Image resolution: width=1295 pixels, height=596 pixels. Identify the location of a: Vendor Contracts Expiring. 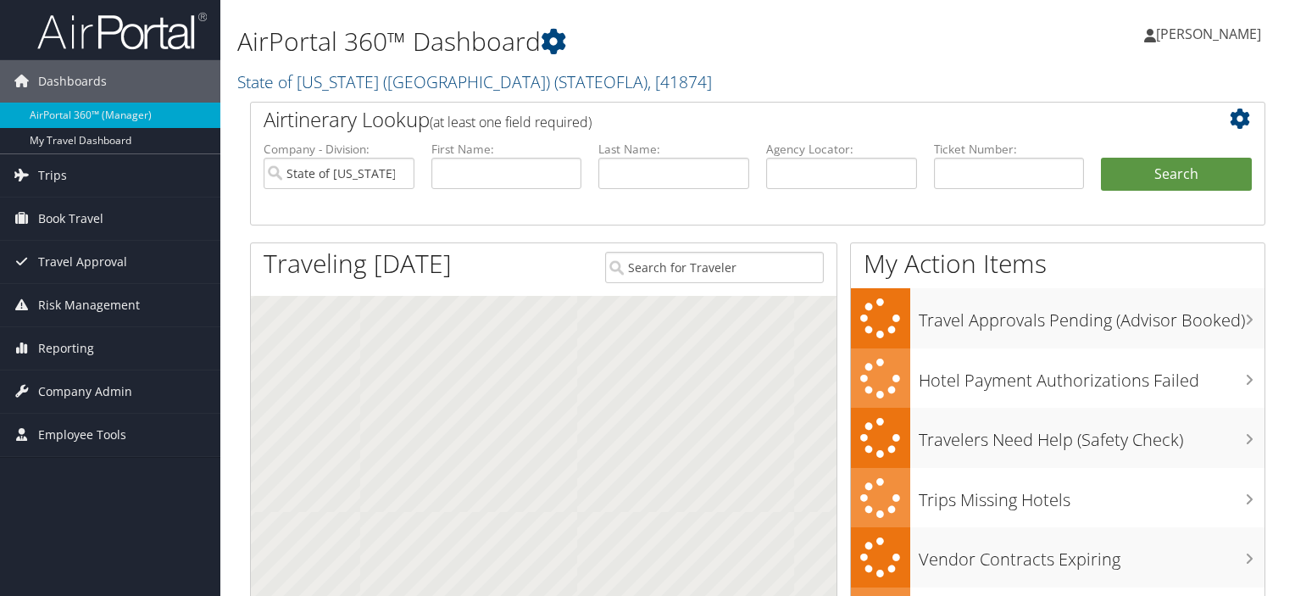
(1058, 557).